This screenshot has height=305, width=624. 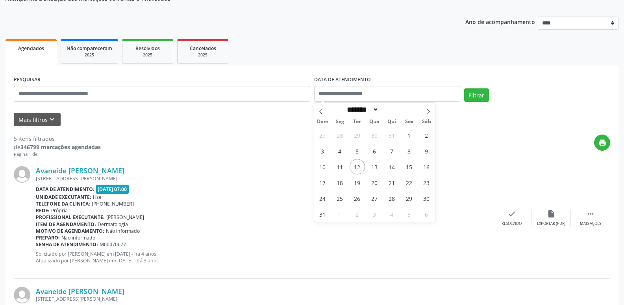 What do you see at coordinates (427, 166) in the screenshot?
I see `span: Agosto 16, 2025` at bounding box center [427, 166].